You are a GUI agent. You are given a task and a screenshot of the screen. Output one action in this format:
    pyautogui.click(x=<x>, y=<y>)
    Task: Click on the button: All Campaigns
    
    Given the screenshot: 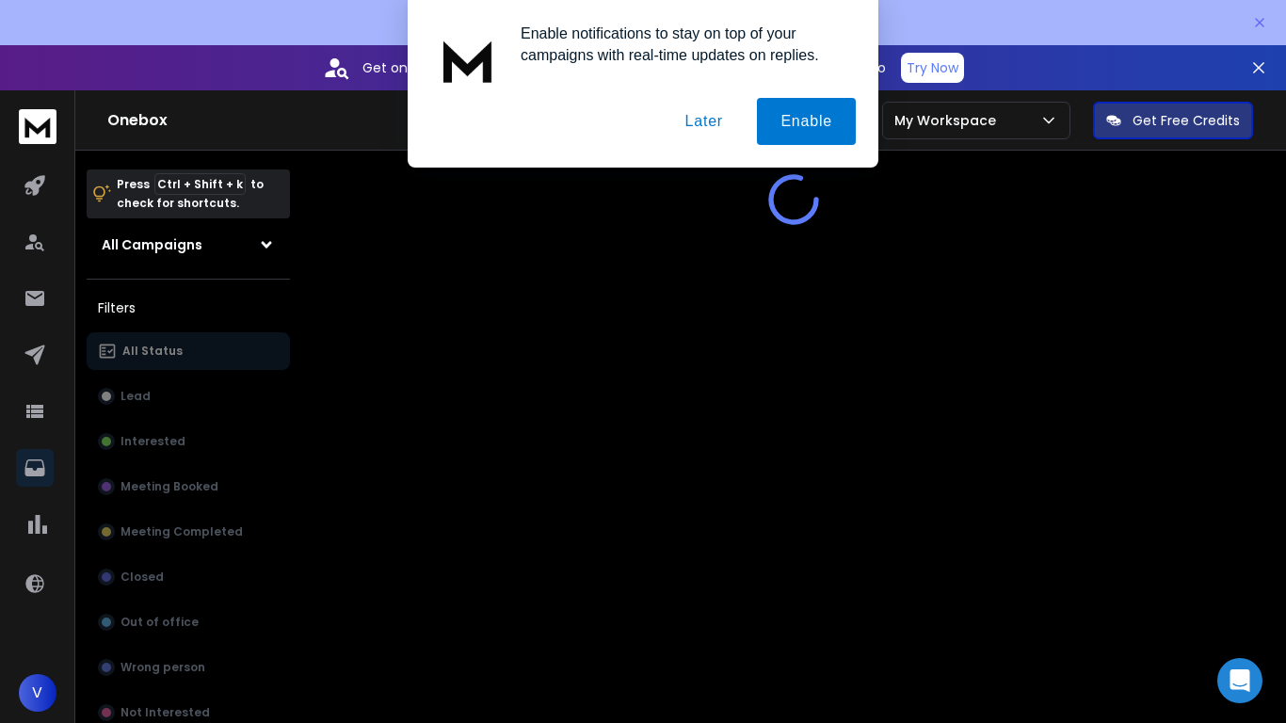 What is the action you would take?
    pyautogui.click(x=188, y=245)
    